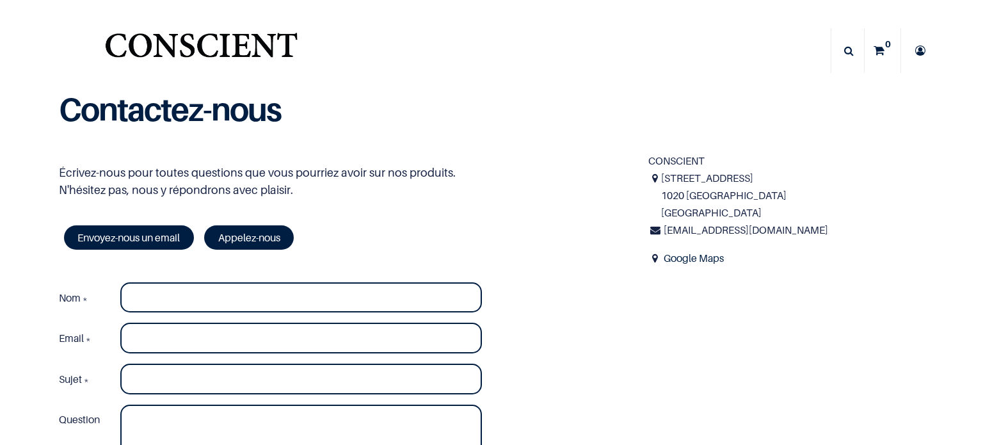 Image resolution: width=983 pixels, height=445 pixels. Describe the element at coordinates (344, 181) in the screenshot. I see `p: Écrivez-nous pour toutes questions que vous pourriez avoir sur nos produits. N'hésitez pas, nous ...` at that location.